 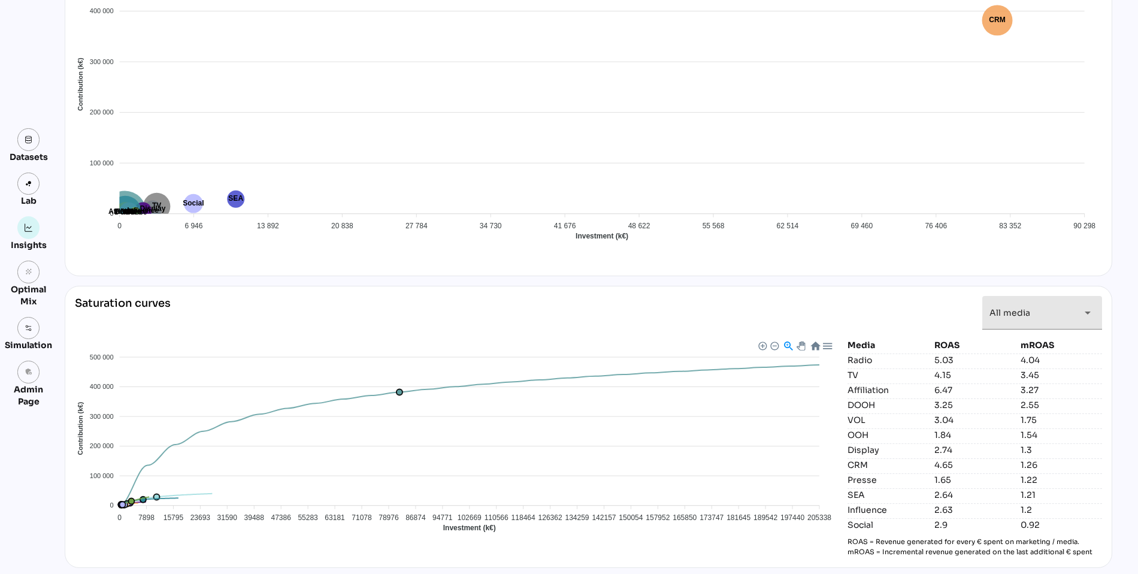 I want to click on div: Admin Page, so click(x=28, y=395).